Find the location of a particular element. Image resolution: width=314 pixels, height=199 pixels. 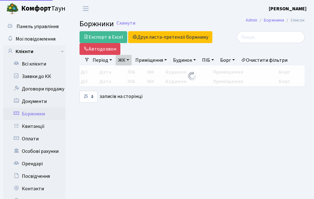

b: Комфорт is located at coordinates (36, 8).